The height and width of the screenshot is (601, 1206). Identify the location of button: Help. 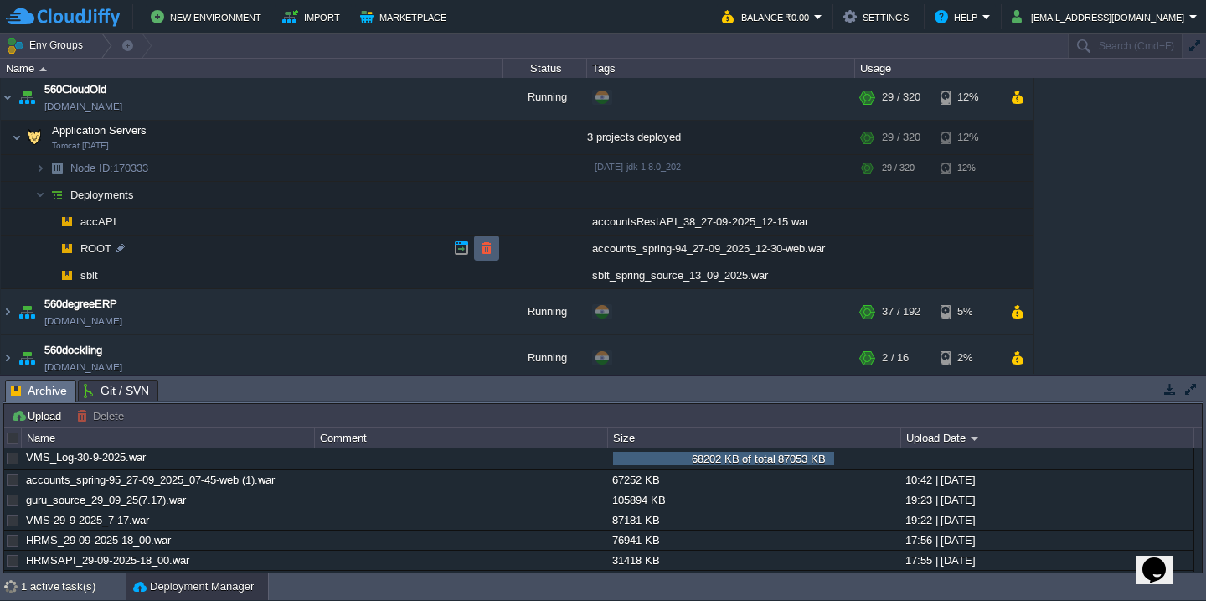
(958, 17).